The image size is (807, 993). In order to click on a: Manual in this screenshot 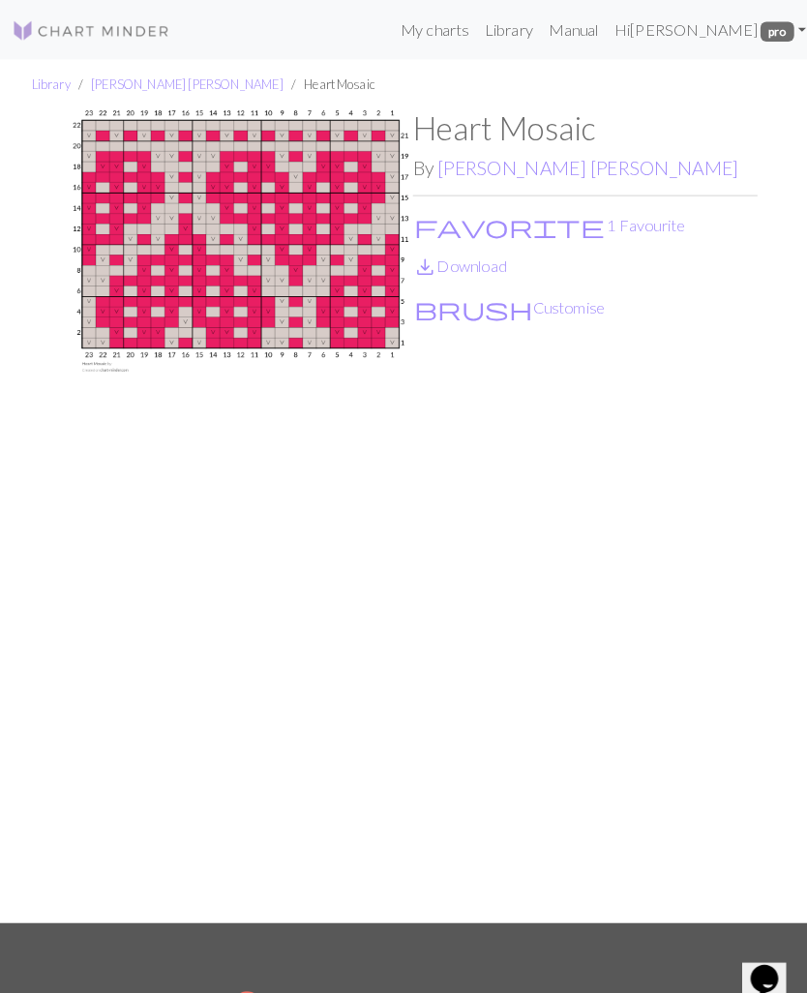, I will do `click(560, 29)`.